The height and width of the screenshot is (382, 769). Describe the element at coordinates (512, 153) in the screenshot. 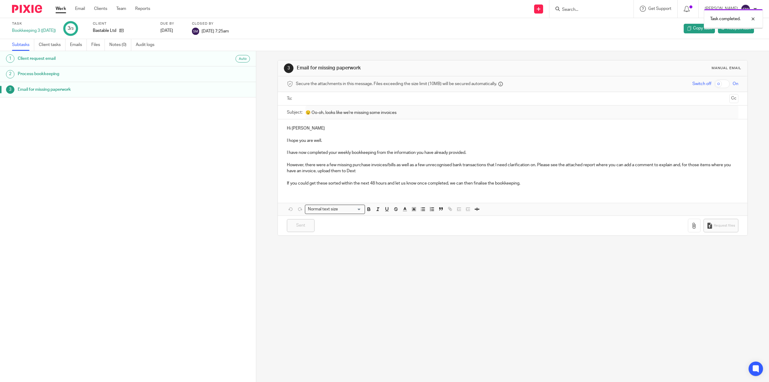

I see `p: I have now completed your weekly bookkeeping from the information you have already provided.` at that location.